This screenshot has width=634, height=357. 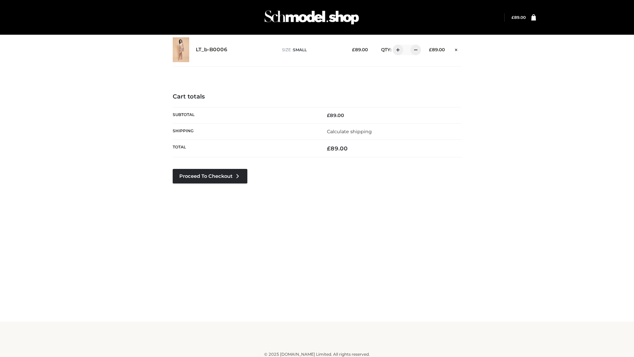 I want to click on img: Schmodel Admin 964, so click(x=312, y=17).